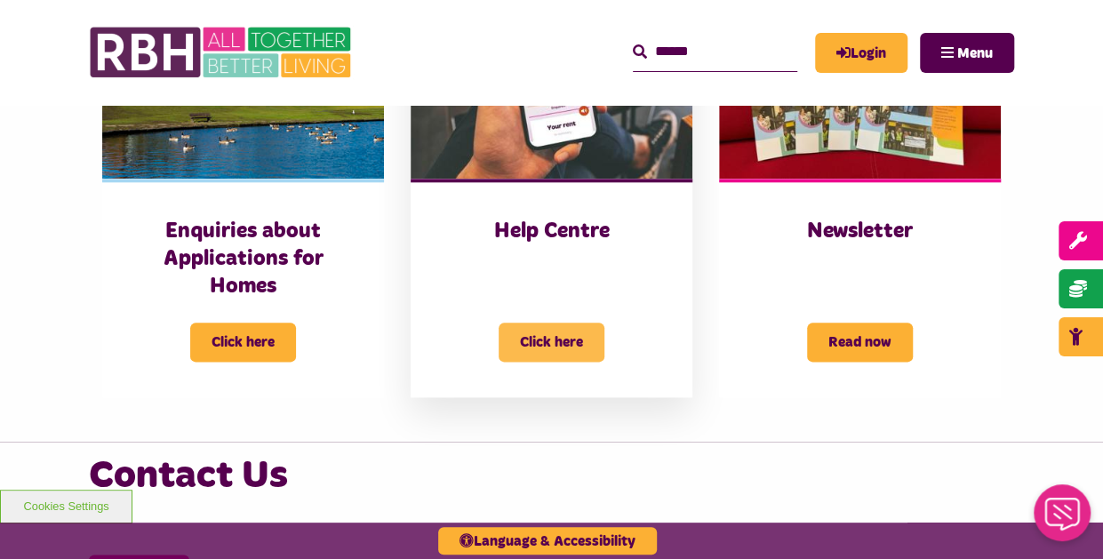  What do you see at coordinates (551, 231) in the screenshot?
I see `h3: Help Centre` at bounding box center [551, 231].